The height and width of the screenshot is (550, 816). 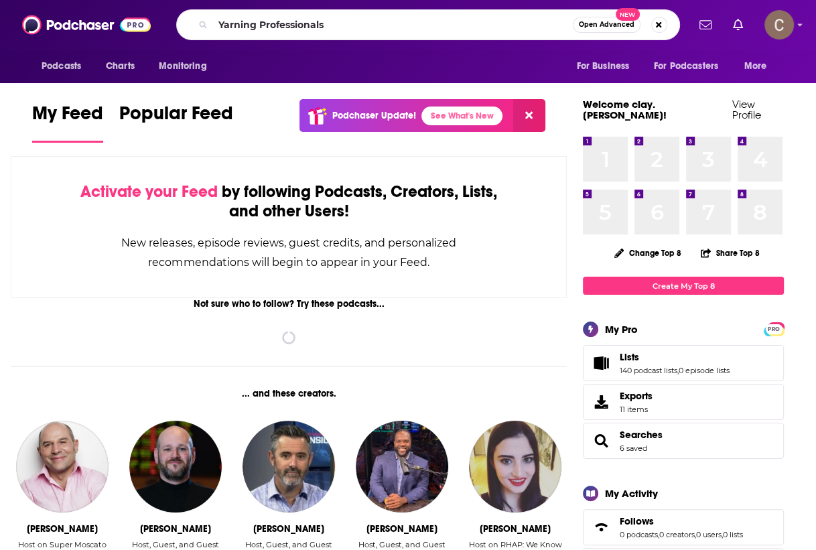 What do you see at coordinates (393, 25) in the screenshot?
I see `input: Search podcasts, credits, & more...` at bounding box center [393, 25].